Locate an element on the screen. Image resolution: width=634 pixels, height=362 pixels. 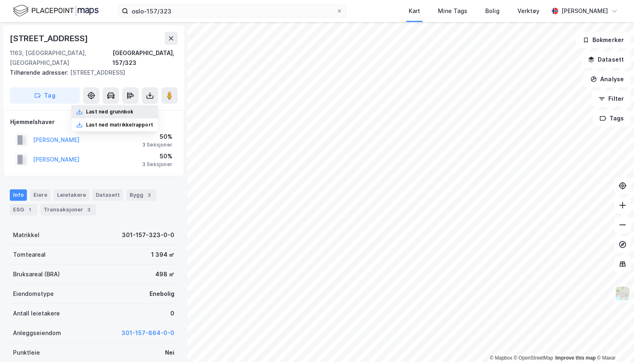
div: Tomteareal is located at coordinates (29, 254).